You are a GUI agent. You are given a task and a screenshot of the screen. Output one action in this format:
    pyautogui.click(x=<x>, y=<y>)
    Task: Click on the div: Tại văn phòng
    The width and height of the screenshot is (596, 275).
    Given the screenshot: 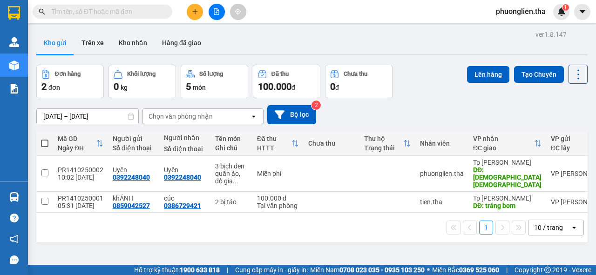 What is the action you would take?
    pyautogui.click(x=278, y=206)
    